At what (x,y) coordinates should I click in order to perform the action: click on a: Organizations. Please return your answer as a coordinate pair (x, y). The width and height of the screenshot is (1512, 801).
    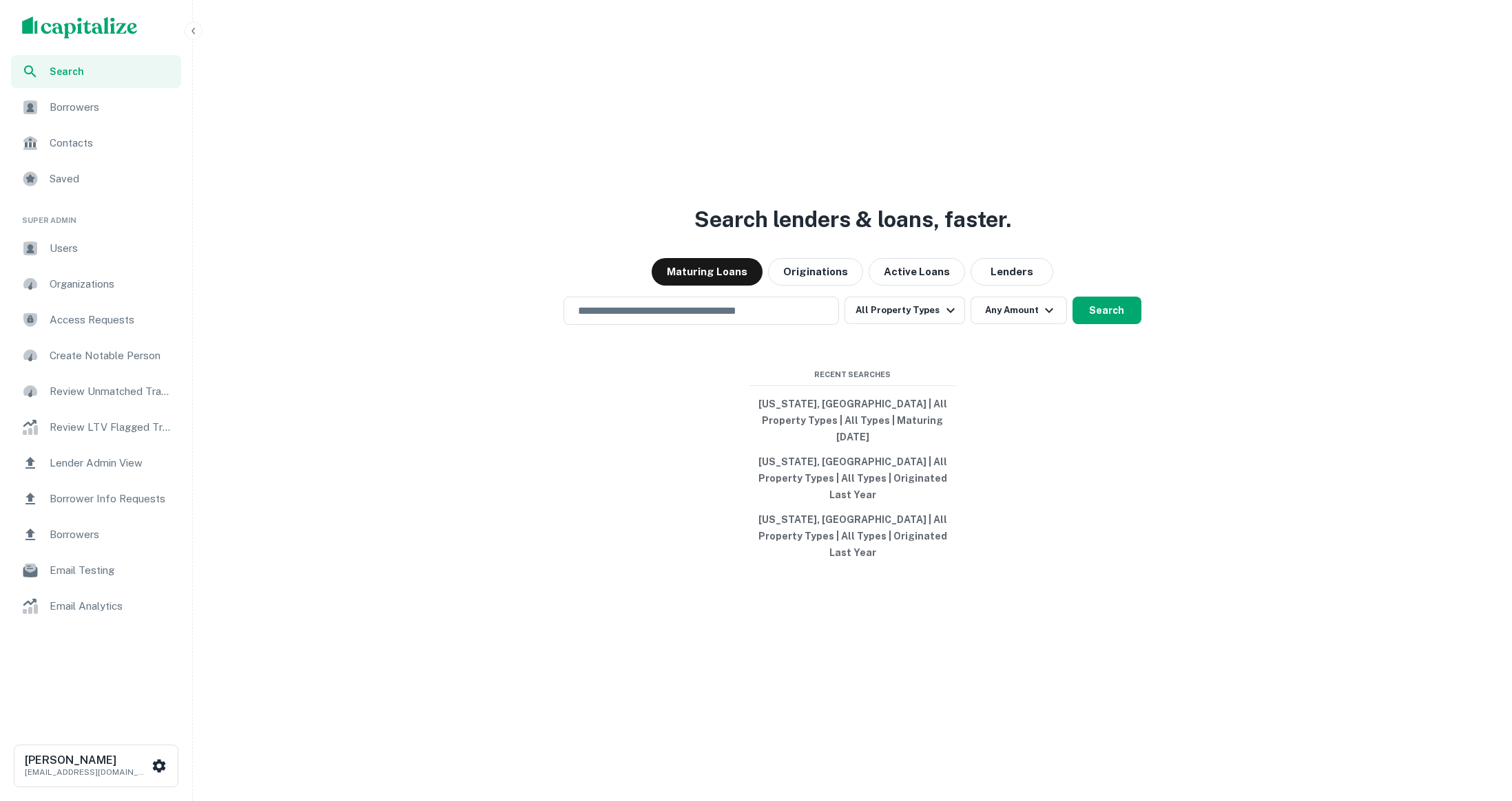
    Looking at the image, I should click on (96, 285).